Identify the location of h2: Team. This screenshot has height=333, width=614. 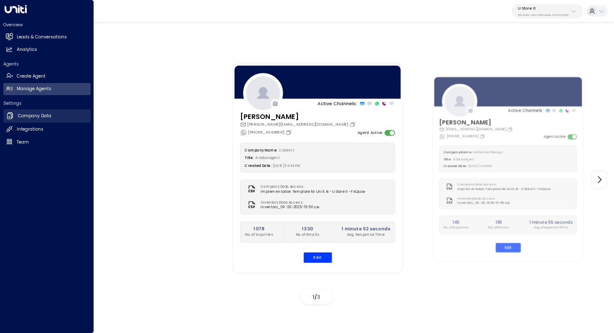
(23, 143).